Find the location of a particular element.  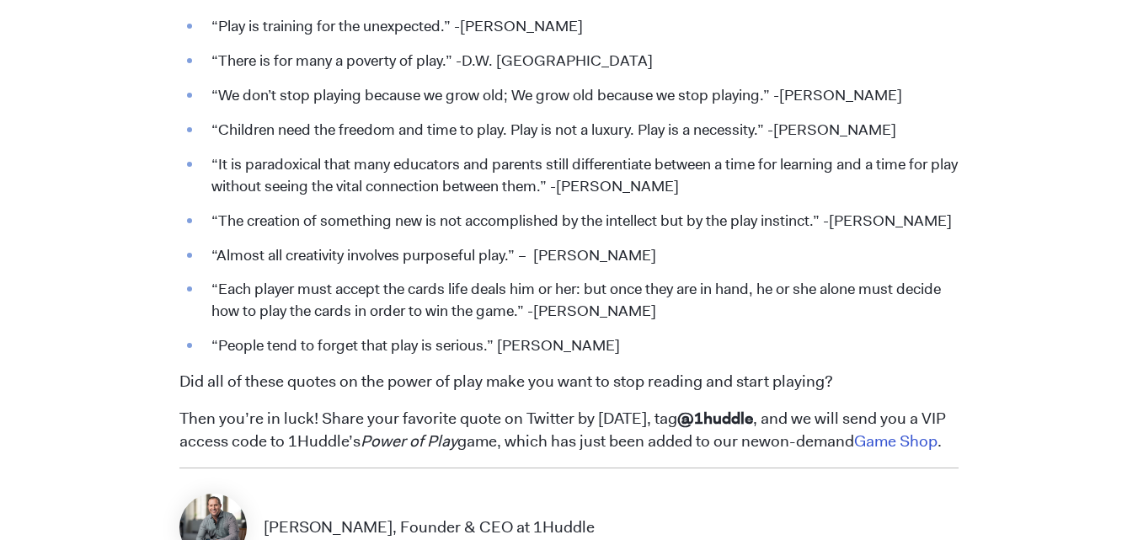

span: @1huddle is located at coordinates (715, 418).